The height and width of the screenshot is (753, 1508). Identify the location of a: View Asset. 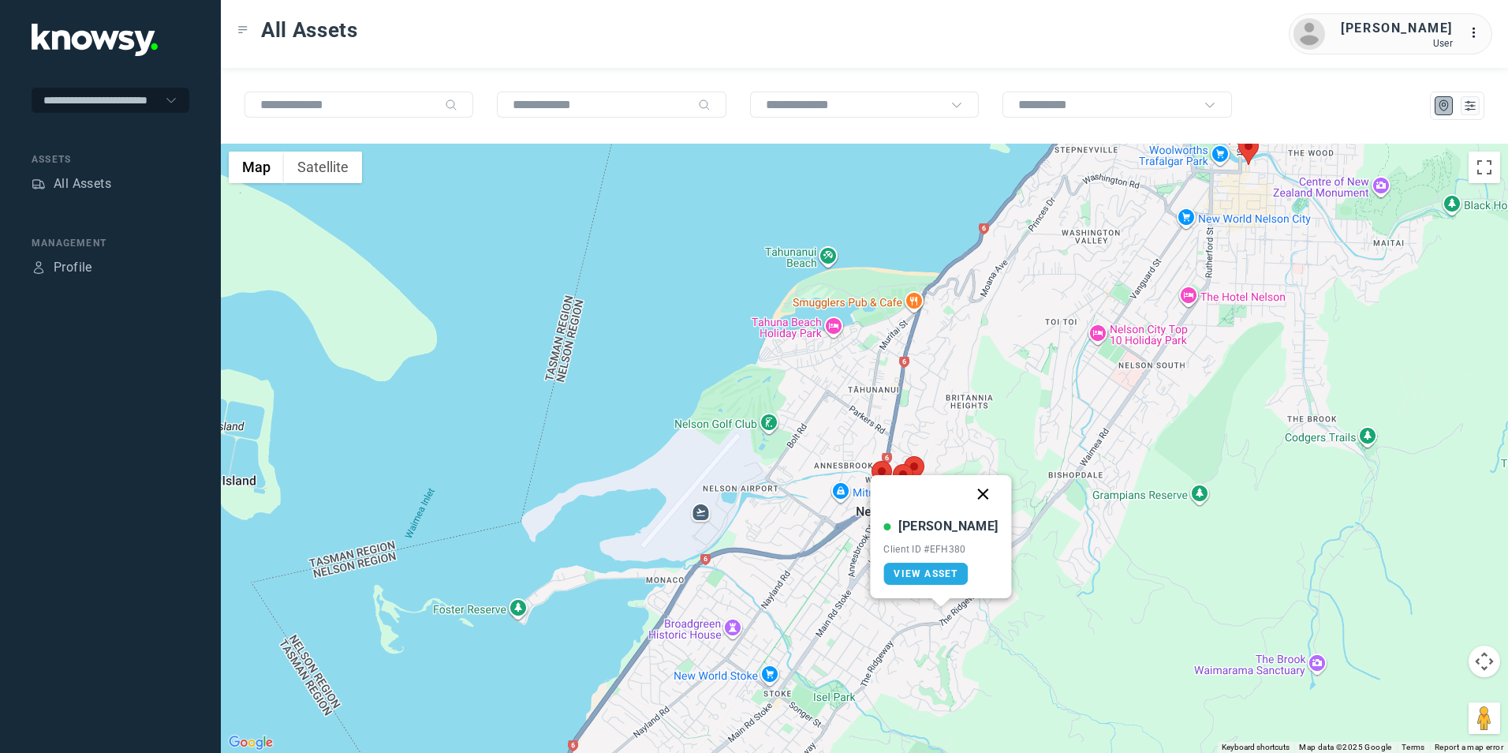
(925, 573).